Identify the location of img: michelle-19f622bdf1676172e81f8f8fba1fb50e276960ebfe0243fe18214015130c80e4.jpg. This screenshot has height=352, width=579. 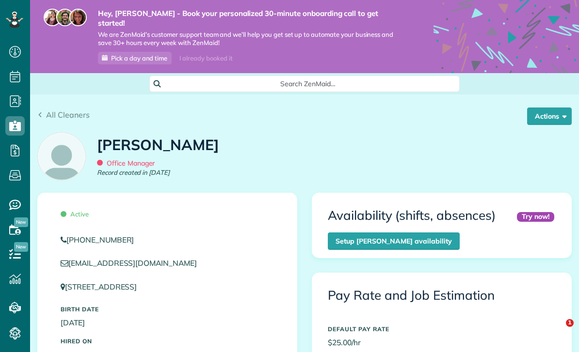
(78, 17).